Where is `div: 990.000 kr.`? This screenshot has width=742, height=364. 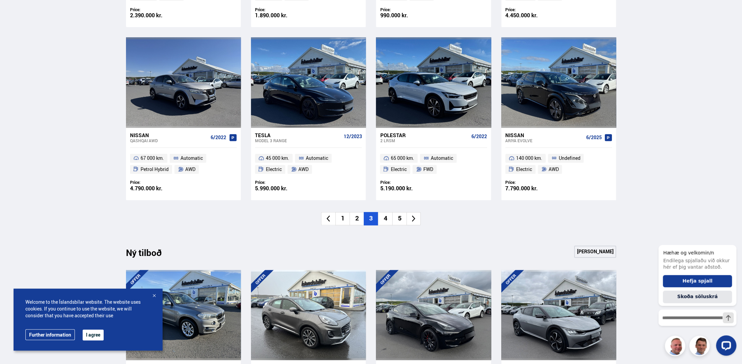
div: 990.000 kr. is located at coordinates (407, 15).